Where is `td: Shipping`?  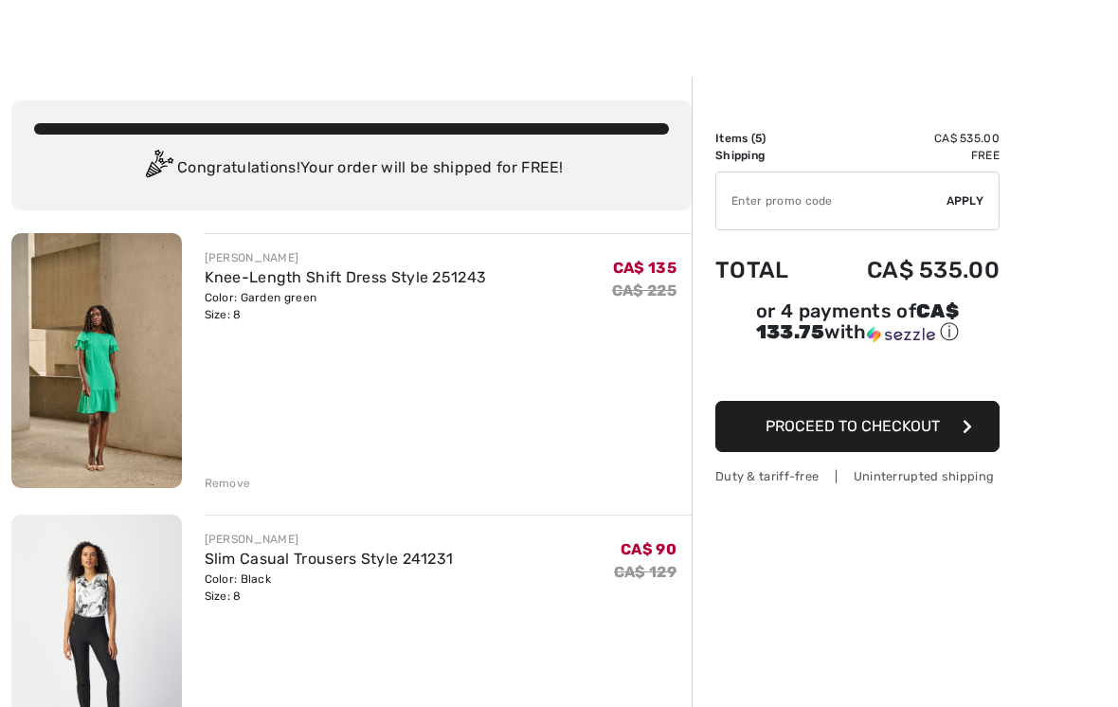 td: Shipping is located at coordinates (766, 155).